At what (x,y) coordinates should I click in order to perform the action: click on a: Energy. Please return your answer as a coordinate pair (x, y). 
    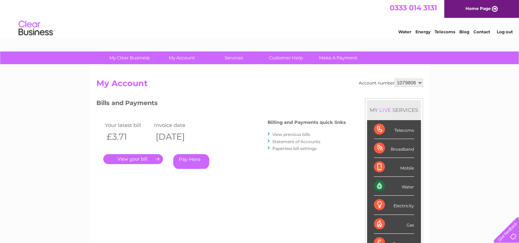
    Looking at the image, I should click on (423, 32).